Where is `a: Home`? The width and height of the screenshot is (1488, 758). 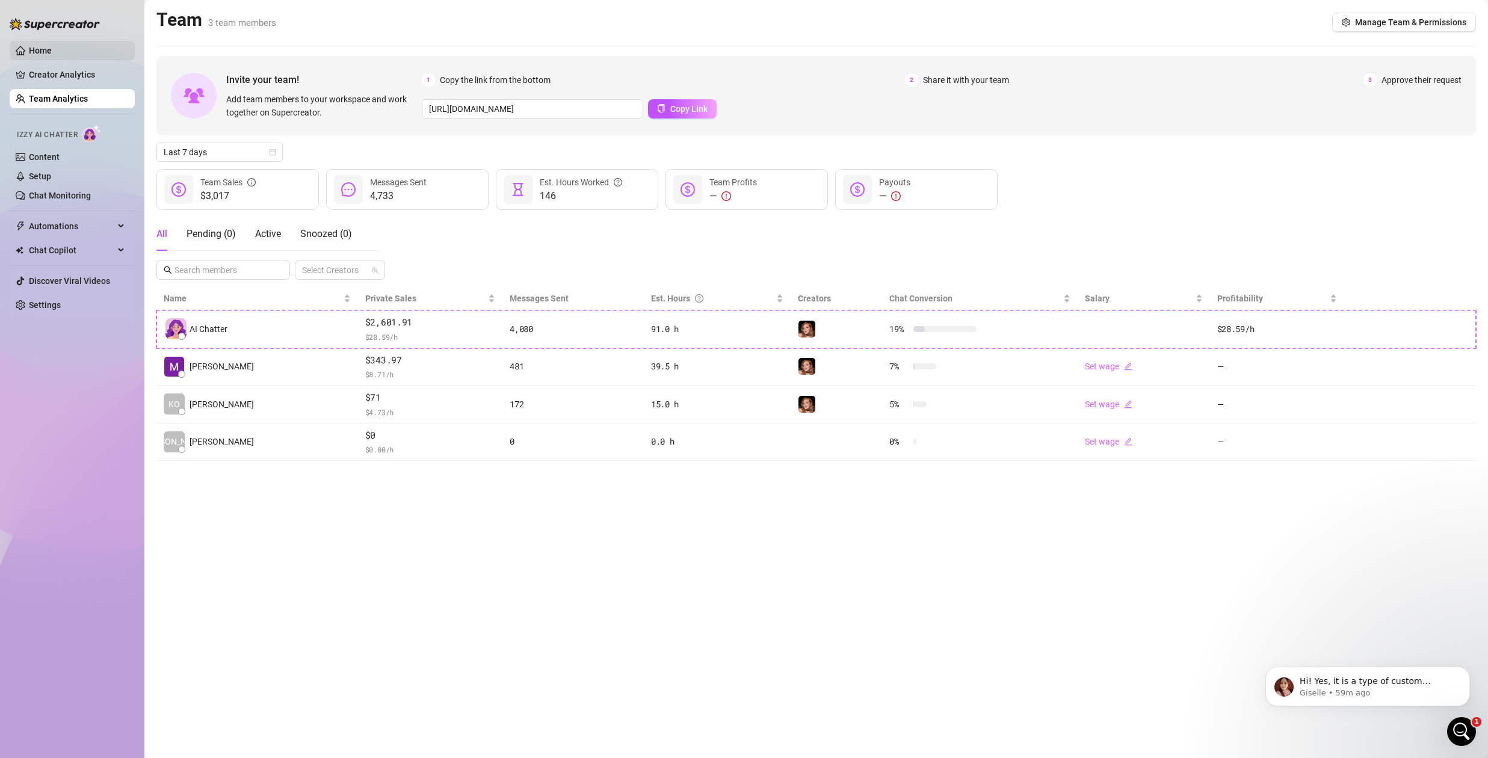 a: Home is located at coordinates (40, 51).